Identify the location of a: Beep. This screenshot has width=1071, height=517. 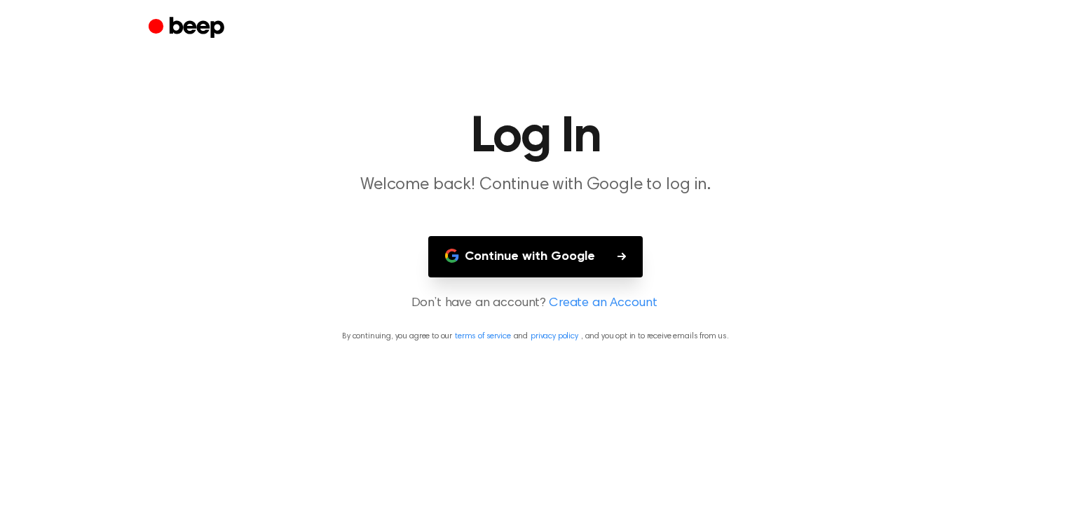
(188, 28).